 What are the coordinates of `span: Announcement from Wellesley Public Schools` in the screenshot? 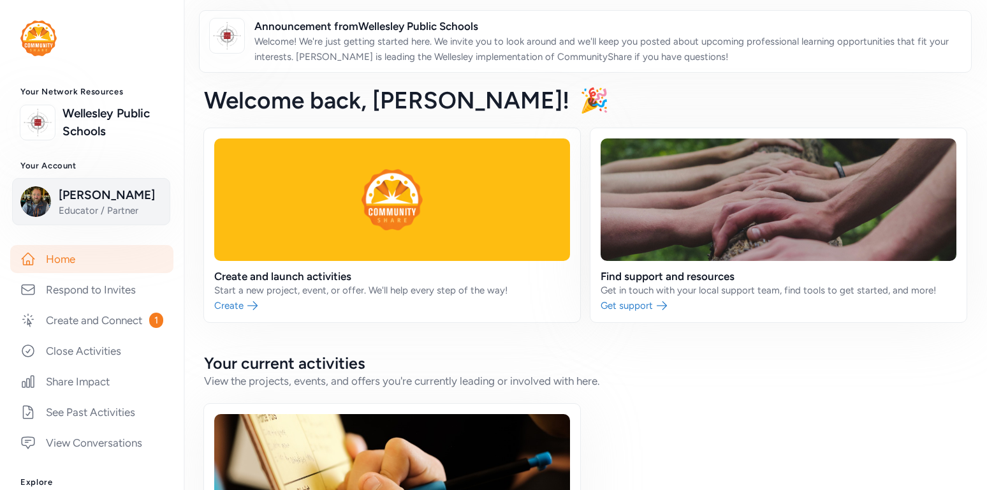 It's located at (608, 26).